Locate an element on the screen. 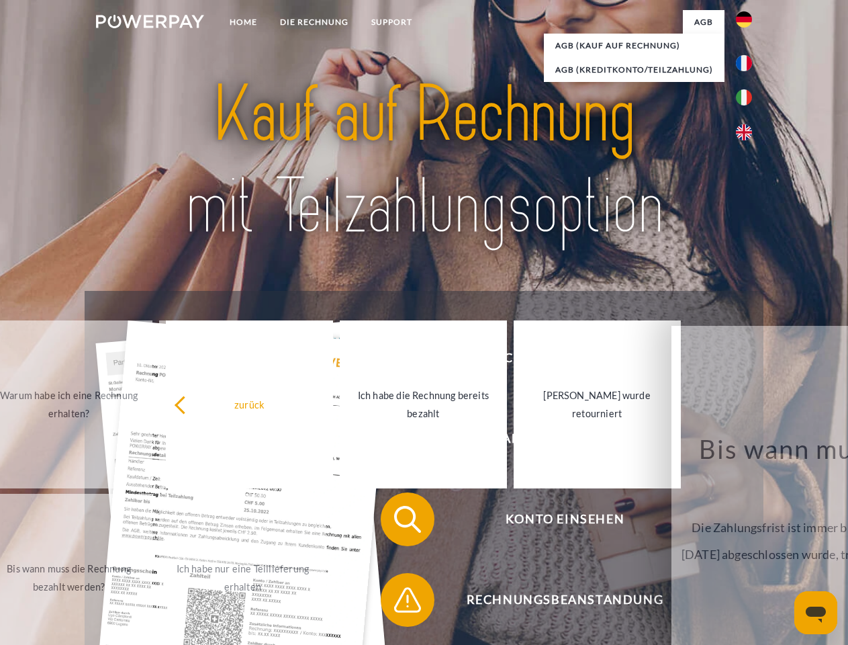 This screenshot has width=848, height=645. a: Konto einsehen is located at coordinates (555, 519).